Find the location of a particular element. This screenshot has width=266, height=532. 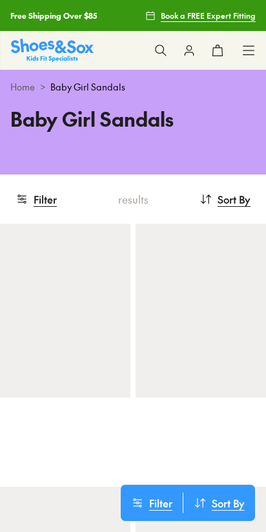

span: Book a FREE Expert Fitting is located at coordinates (208, 16).